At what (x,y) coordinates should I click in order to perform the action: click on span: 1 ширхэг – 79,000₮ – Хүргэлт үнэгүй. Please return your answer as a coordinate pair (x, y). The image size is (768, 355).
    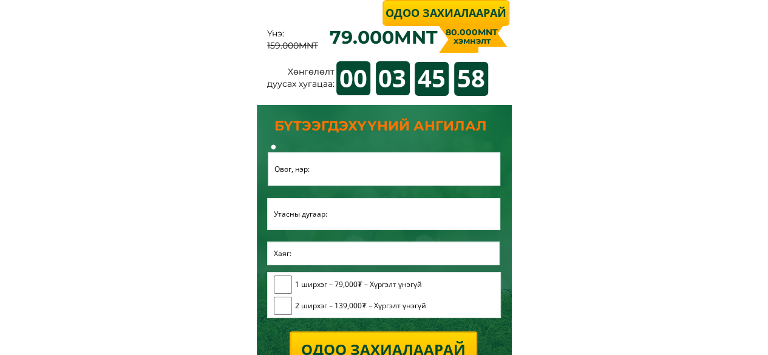
    Looking at the image, I should click on (361, 284).